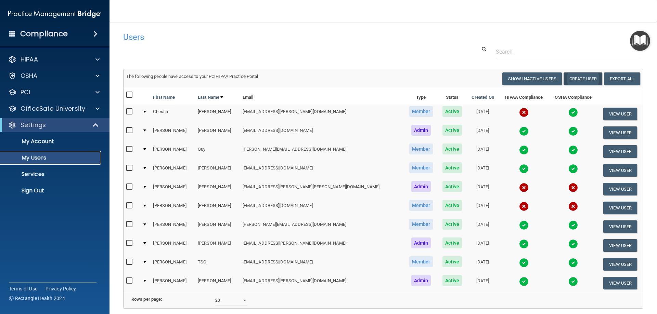 The image size is (657, 314). I want to click on a: PCI, so click(54, 92).